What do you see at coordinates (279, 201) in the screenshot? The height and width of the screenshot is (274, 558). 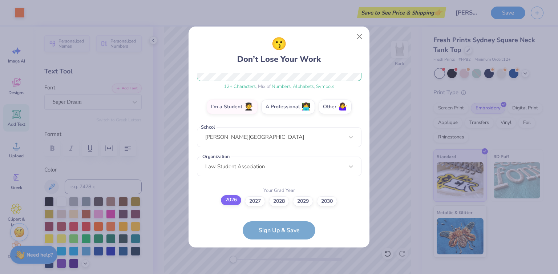 I see `label: 2028` at bounding box center [279, 201].